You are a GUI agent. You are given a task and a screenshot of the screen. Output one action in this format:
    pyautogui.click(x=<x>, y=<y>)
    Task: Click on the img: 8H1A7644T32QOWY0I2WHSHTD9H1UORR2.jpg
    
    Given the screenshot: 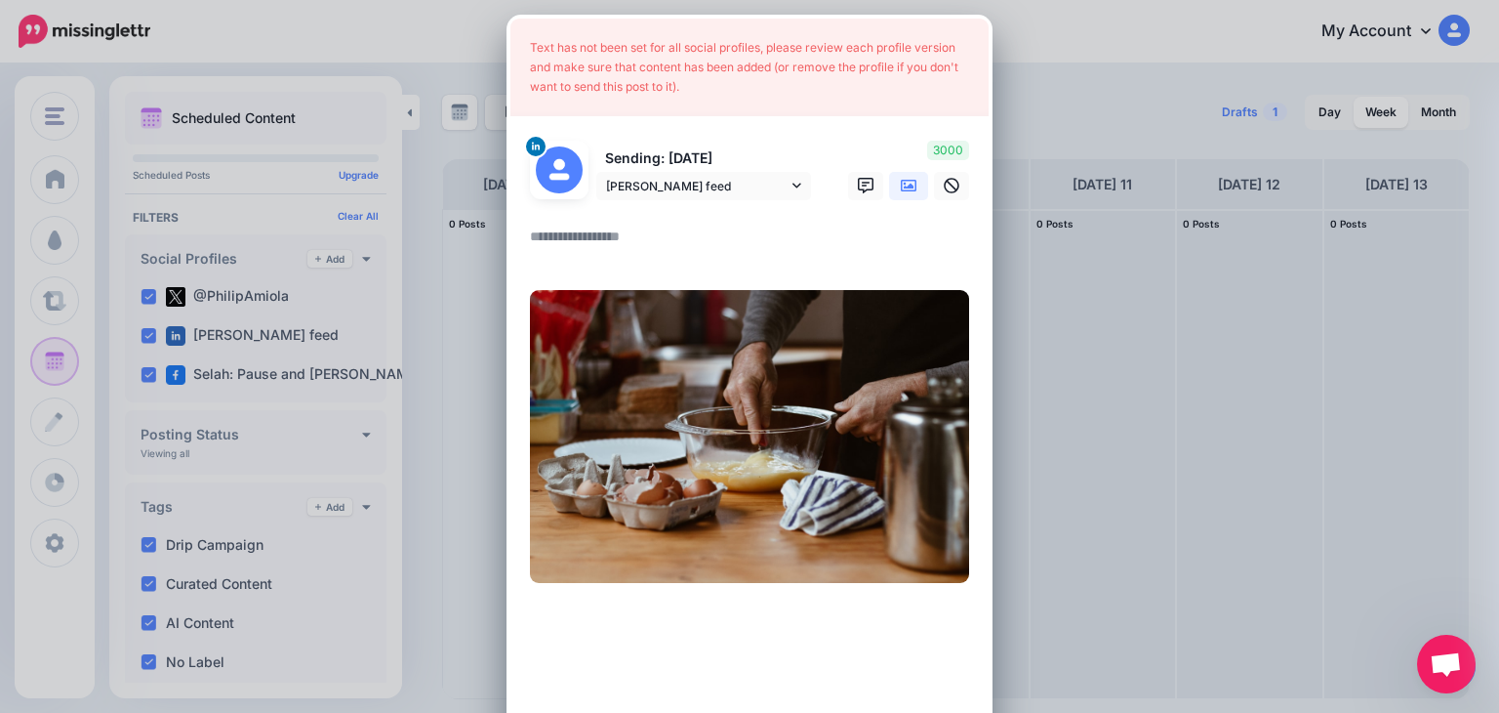 What is the action you would take?
    pyautogui.click(x=750, y=436)
    